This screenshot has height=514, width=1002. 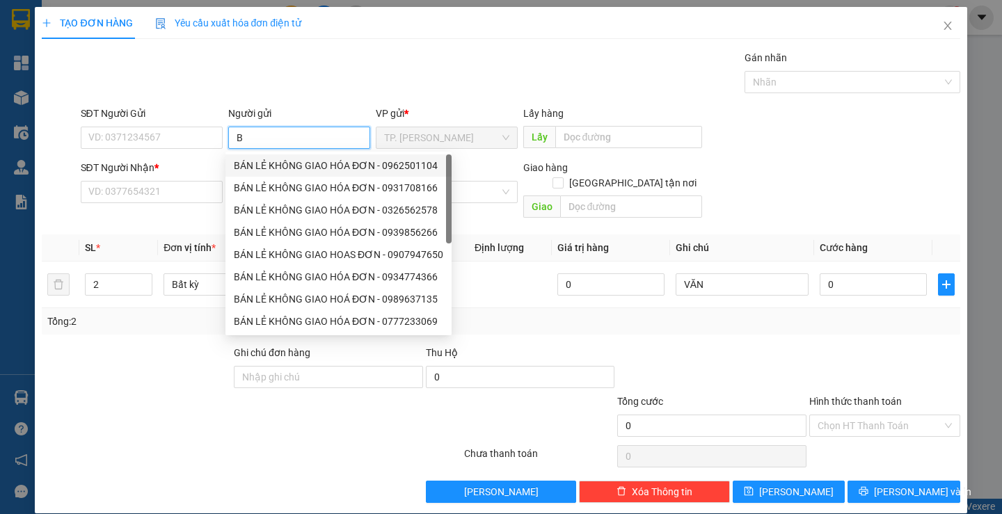 What do you see at coordinates (442, 353) in the screenshot?
I see `span: Thu Hộ` at bounding box center [442, 353].